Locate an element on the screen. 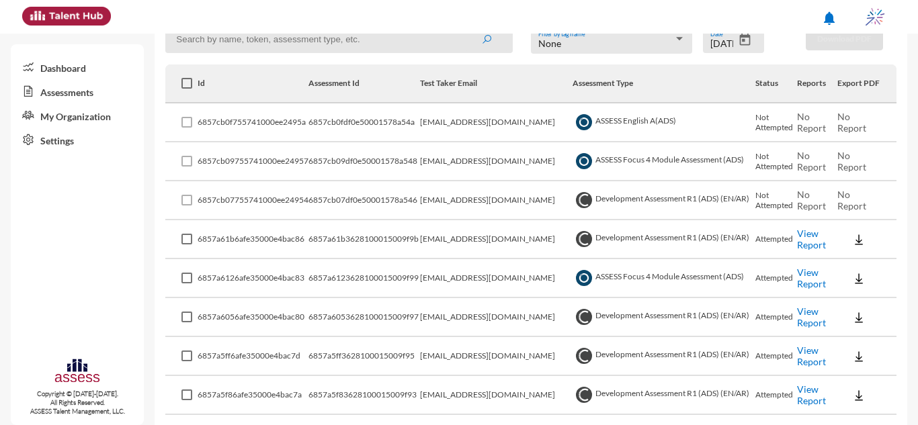 Image resolution: width=918 pixels, height=425 pixels. span: Download PDF is located at coordinates (844, 38).